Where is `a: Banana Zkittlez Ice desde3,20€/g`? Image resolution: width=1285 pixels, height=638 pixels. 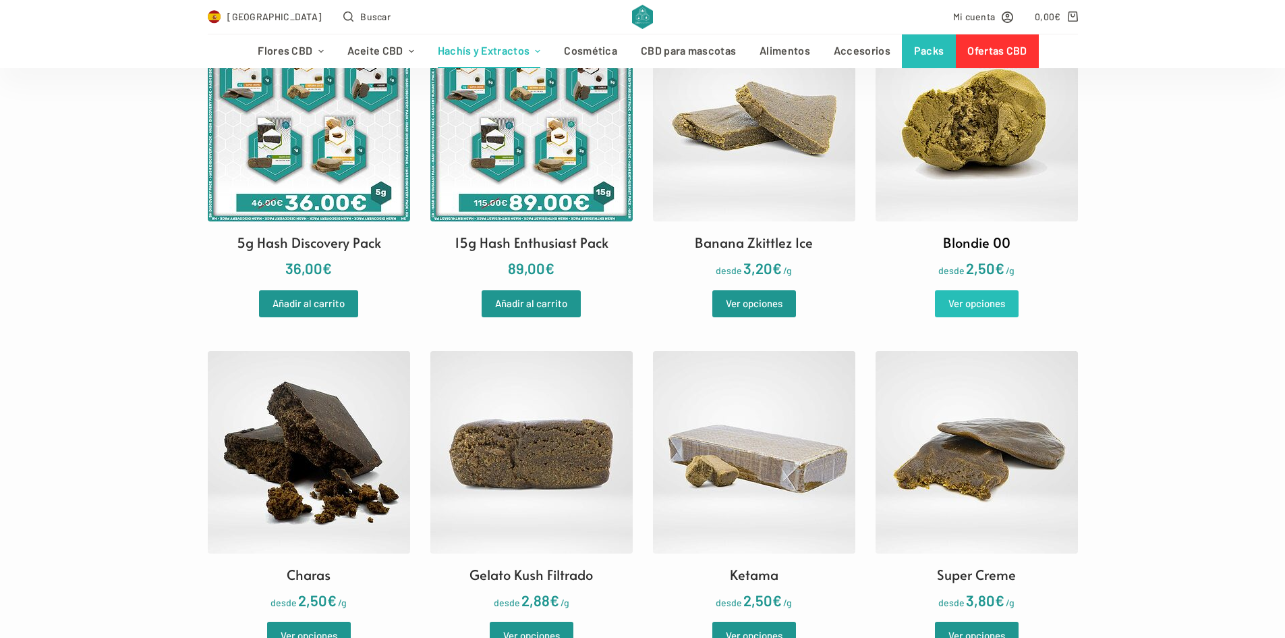
a: Banana Zkittlez Ice desde3,20€/g is located at coordinates (754, 149).